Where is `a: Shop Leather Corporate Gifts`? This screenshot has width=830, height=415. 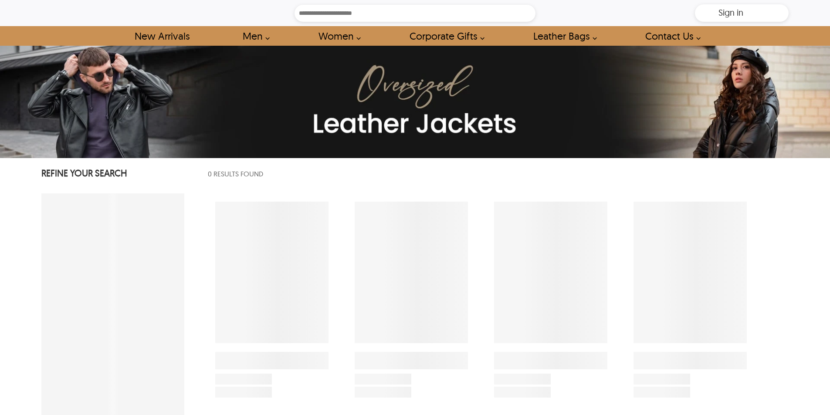 a: Shop Leather Corporate Gifts is located at coordinates (444, 36).